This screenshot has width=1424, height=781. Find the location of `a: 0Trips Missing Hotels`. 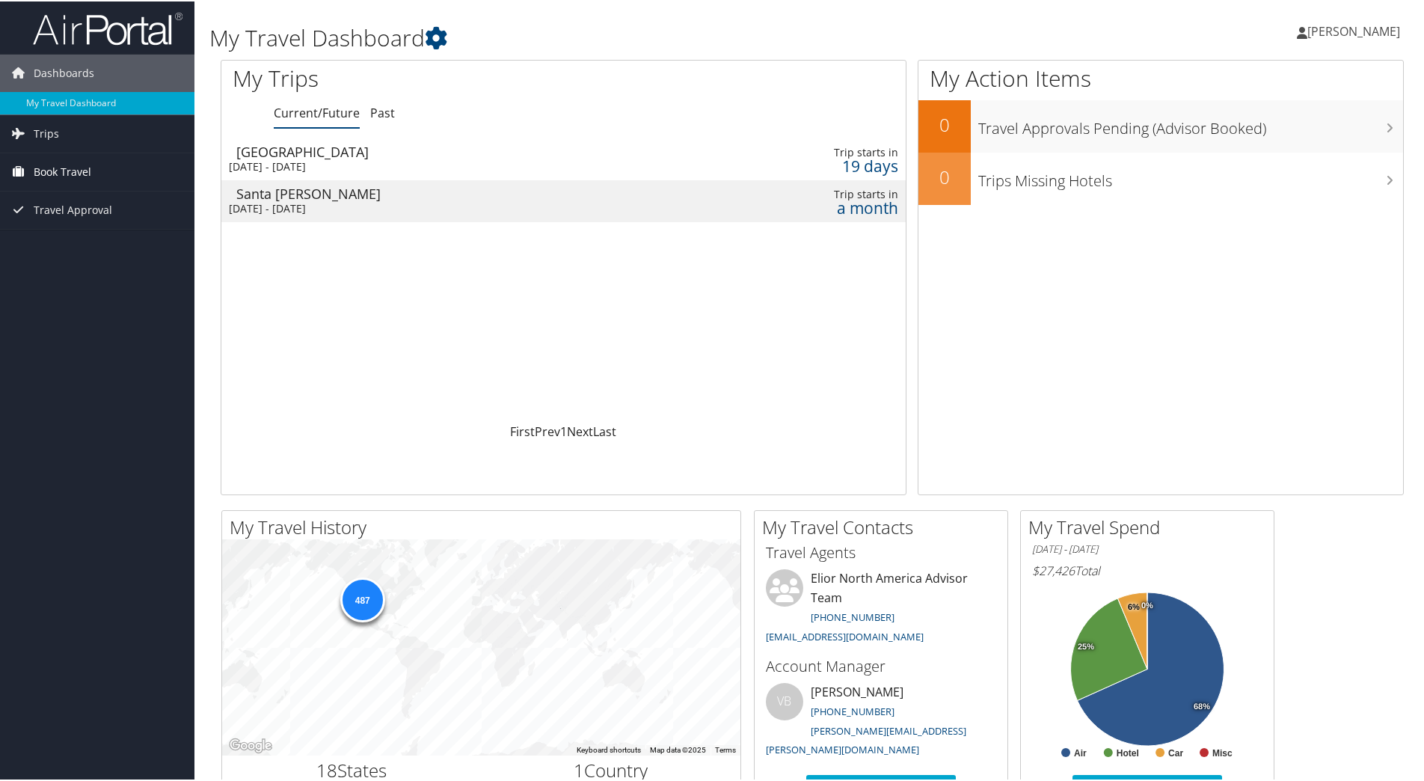

a: 0Trips Missing Hotels is located at coordinates (1161, 177).